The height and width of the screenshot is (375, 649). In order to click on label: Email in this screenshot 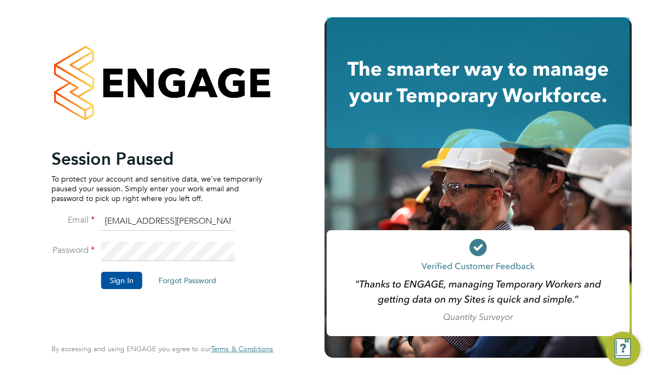, I will do `click(73, 220)`.